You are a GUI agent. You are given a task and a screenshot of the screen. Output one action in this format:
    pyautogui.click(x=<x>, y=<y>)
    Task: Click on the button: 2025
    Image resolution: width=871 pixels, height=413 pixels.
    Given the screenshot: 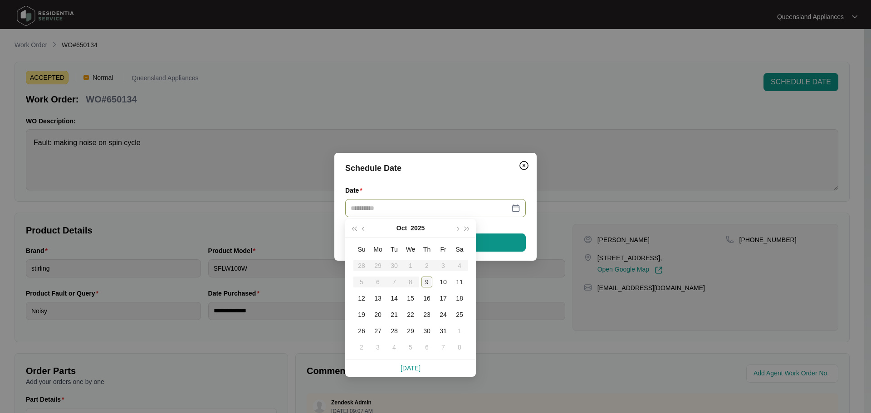 What is the action you would take?
    pyautogui.click(x=417, y=228)
    